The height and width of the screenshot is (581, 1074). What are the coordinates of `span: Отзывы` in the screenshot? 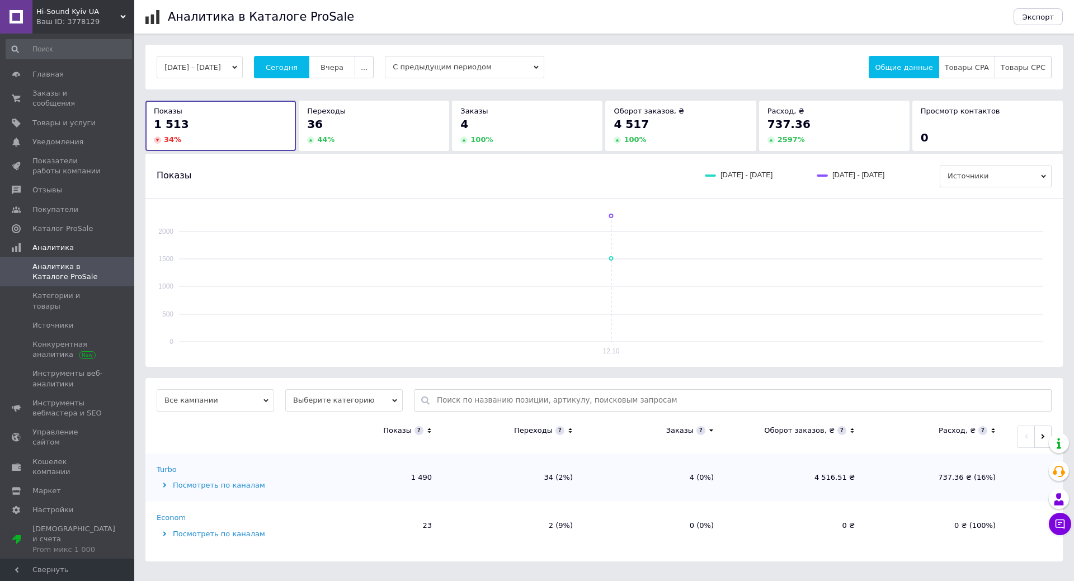 It's located at (47, 190).